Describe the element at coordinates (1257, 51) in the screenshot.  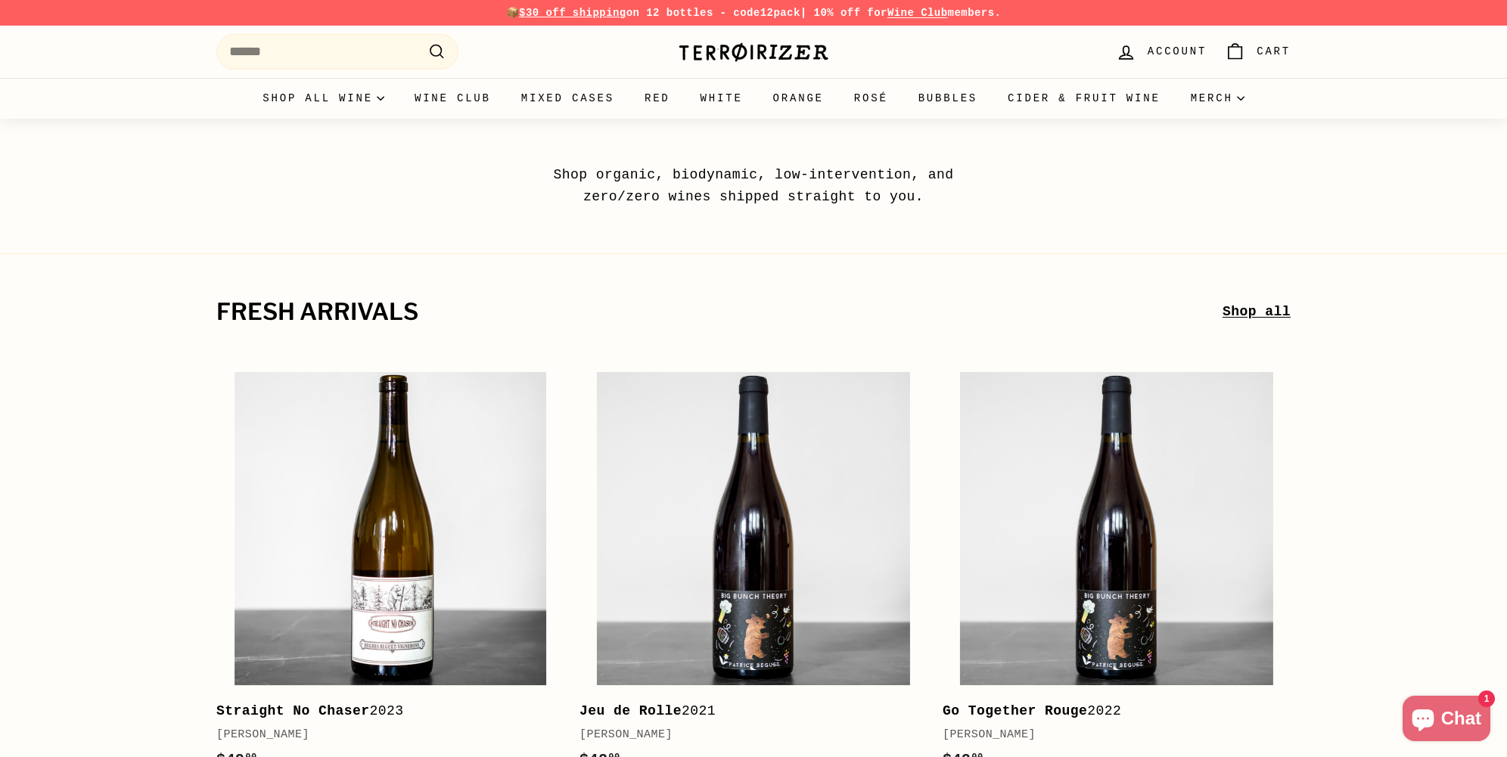
I see `a: Cart` at that location.